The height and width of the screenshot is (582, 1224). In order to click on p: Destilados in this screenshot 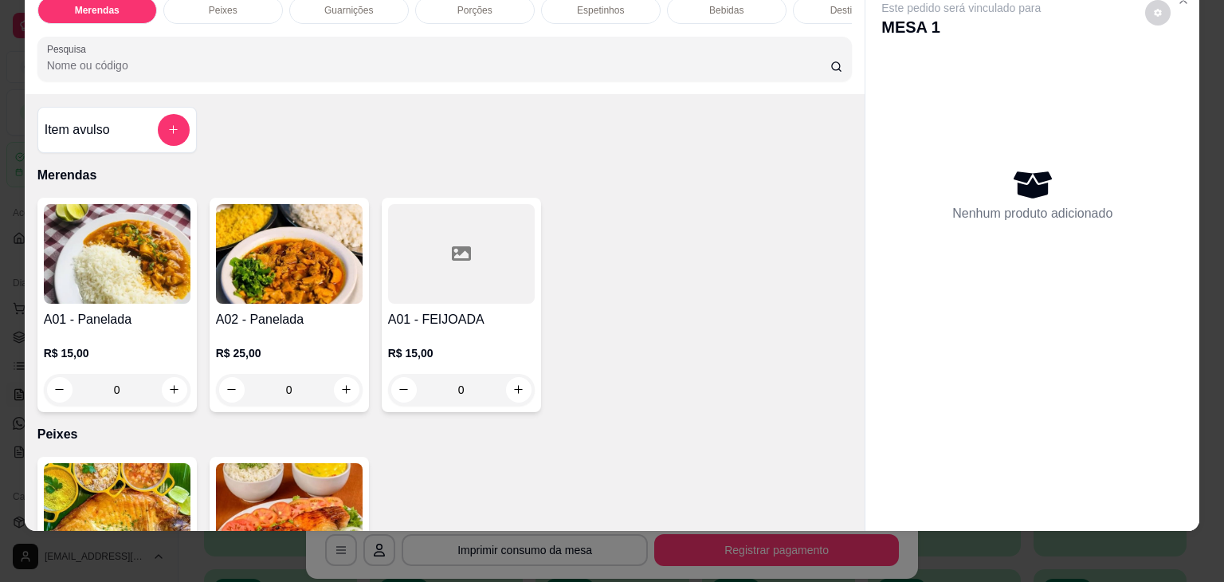, I will do `click(852, 10)`.